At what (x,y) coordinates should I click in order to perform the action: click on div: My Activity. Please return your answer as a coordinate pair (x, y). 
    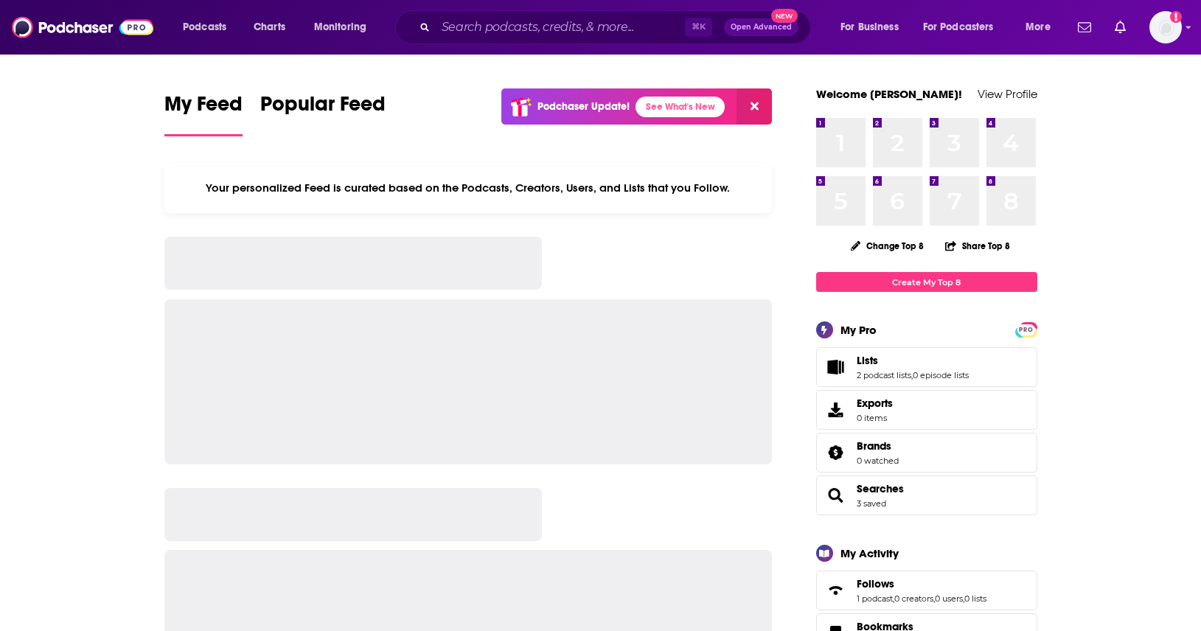
    Looking at the image, I should click on (869, 553).